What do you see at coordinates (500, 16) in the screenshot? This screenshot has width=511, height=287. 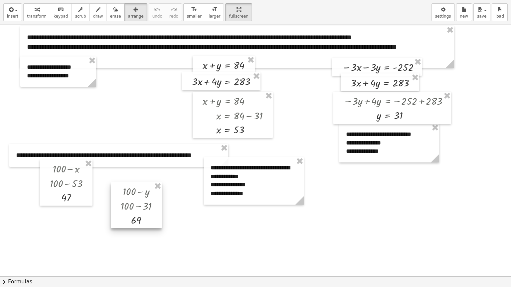 I see `span: load` at bounding box center [500, 16].